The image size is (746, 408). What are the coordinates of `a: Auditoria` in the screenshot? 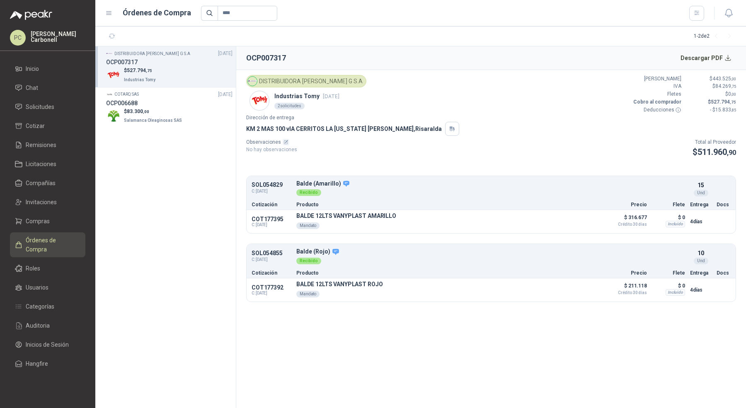 It's located at (48, 326).